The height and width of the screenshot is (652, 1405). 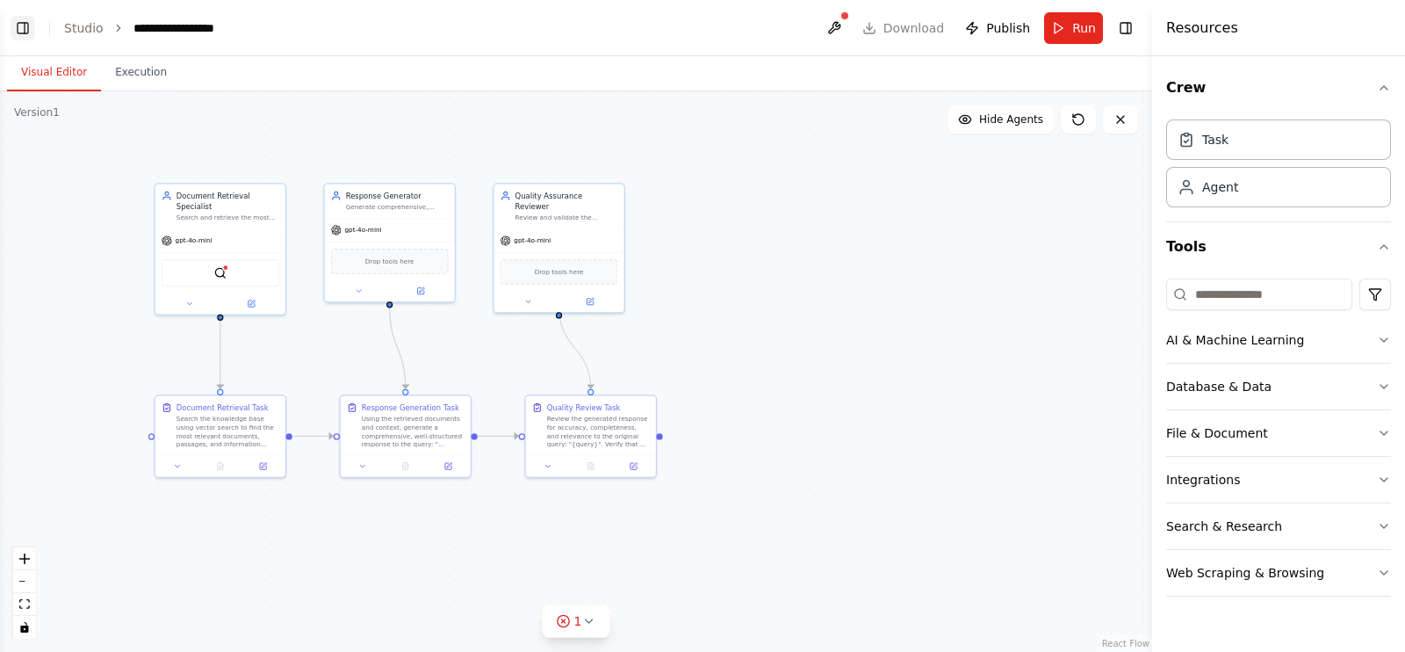 I want to click on button: zoom out, so click(x=25, y=581).